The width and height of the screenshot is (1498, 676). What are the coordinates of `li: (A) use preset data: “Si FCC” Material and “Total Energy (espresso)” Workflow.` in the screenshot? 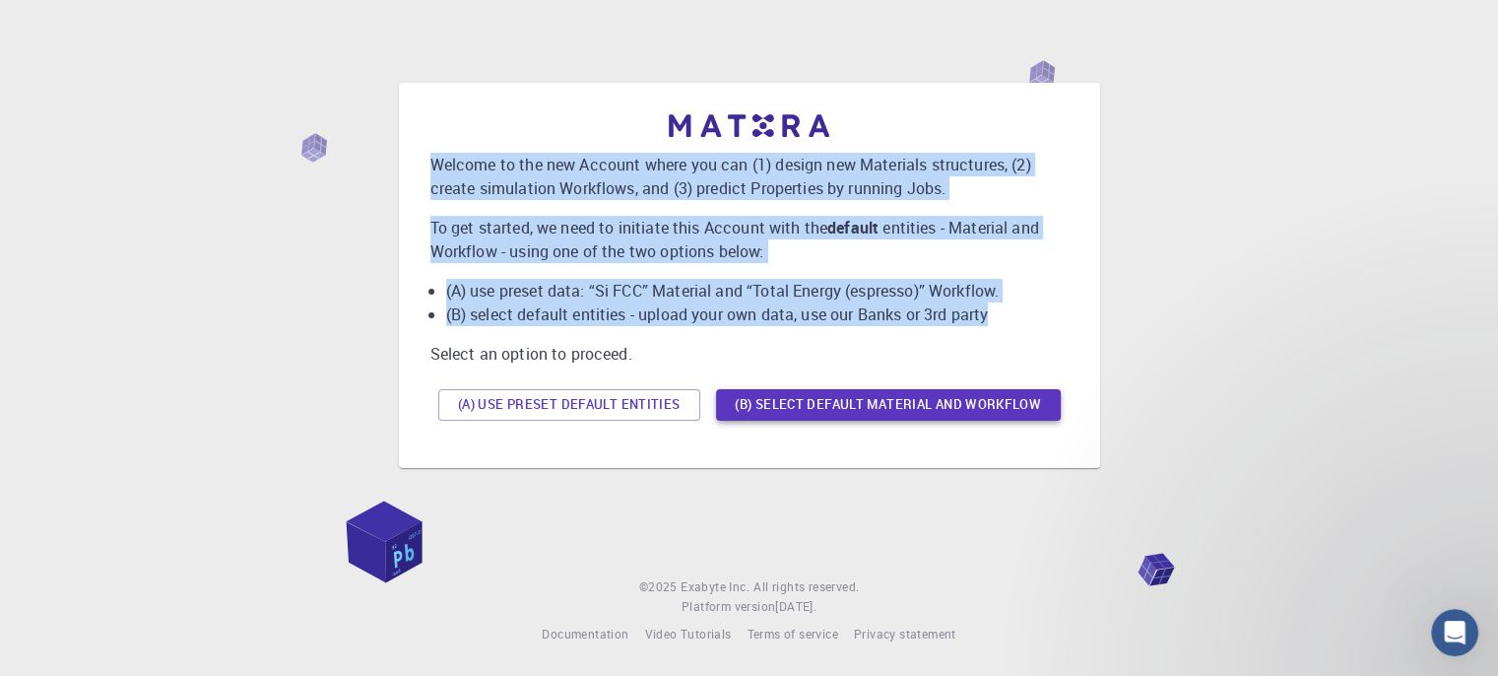 It's located at (758, 291).